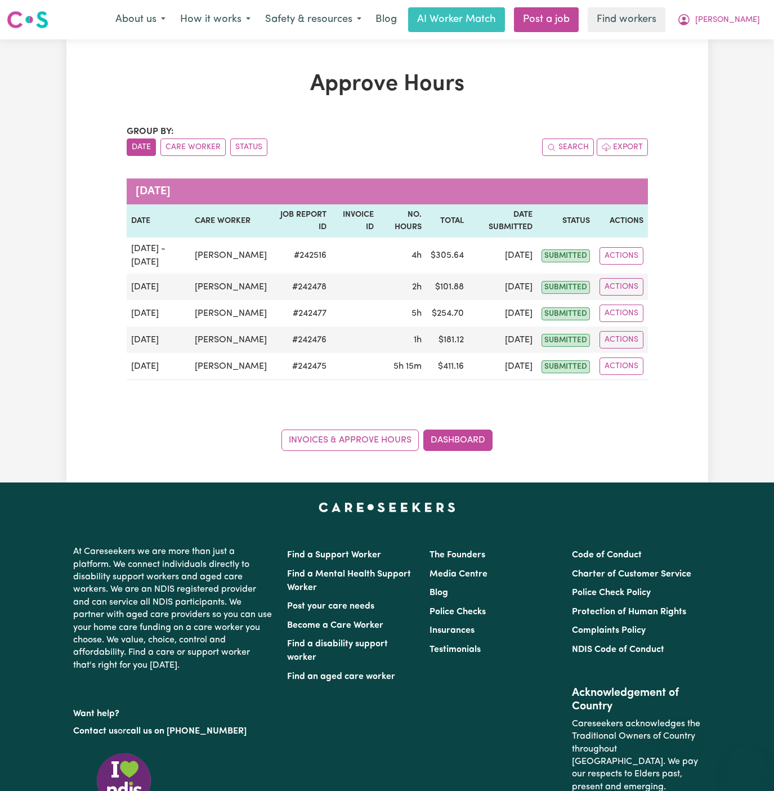  Describe the element at coordinates (387, 84) in the screenshot. I see `h1: Approve Hours` at that location.